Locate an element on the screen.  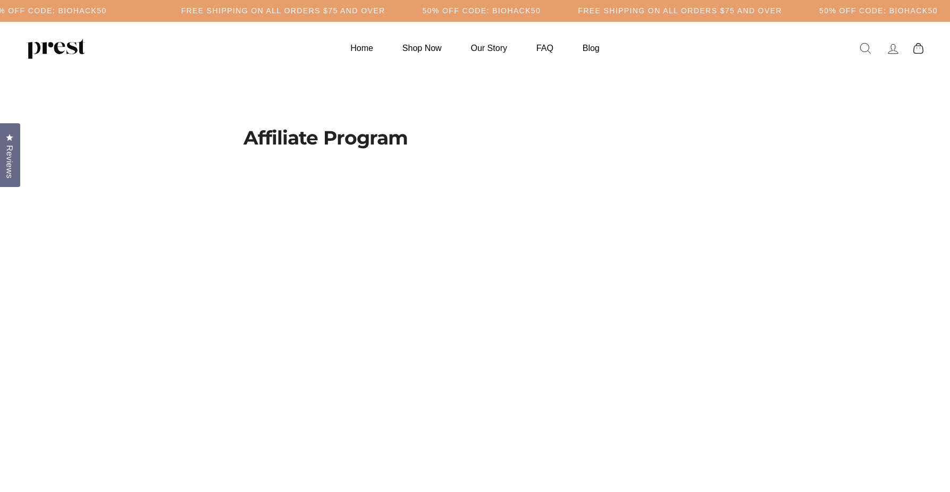
ul: Primary is located at coordinates (475, 48).